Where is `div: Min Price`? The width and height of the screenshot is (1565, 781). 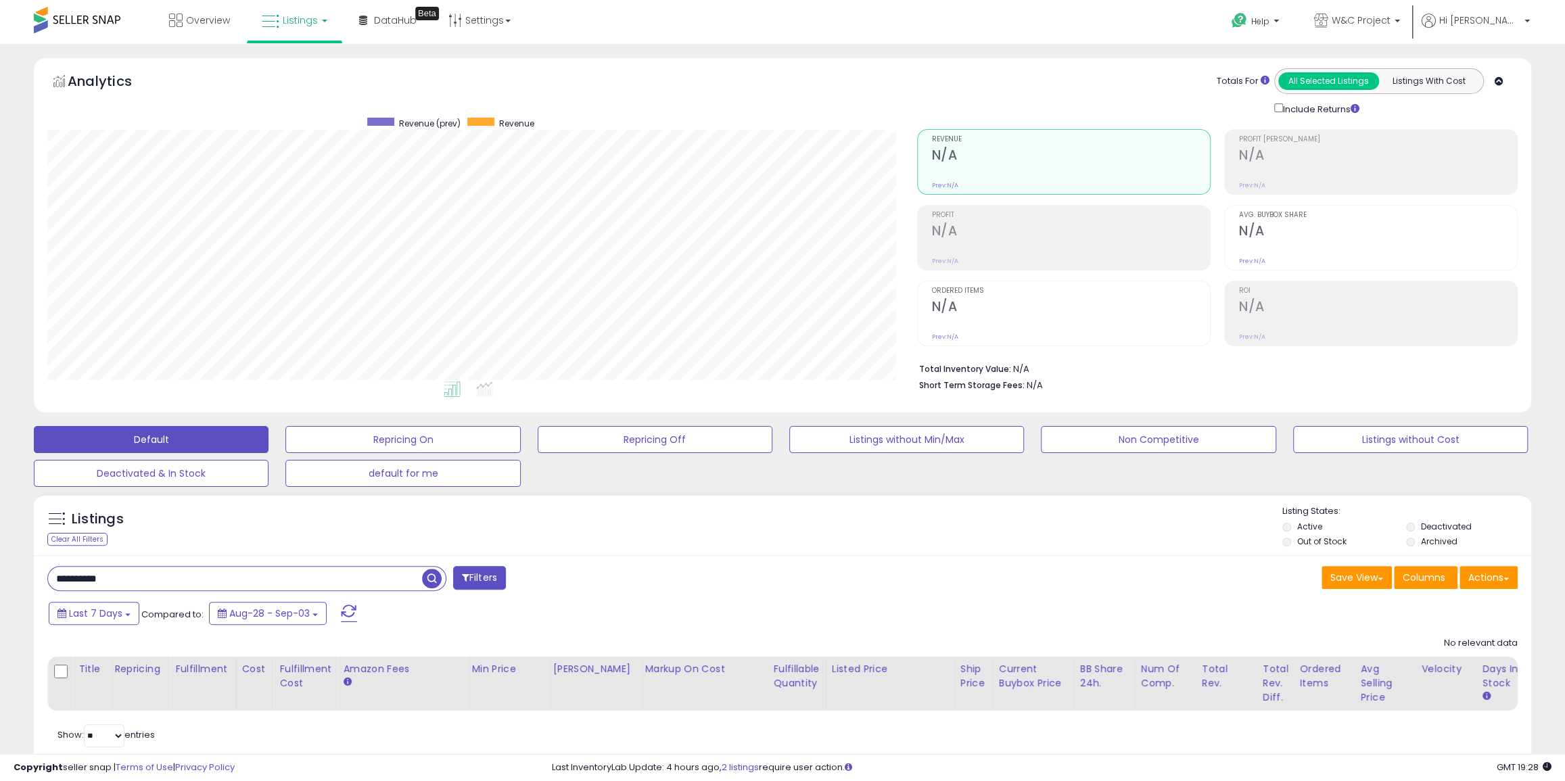
div: Min Price is located at coordinates (506, 669).